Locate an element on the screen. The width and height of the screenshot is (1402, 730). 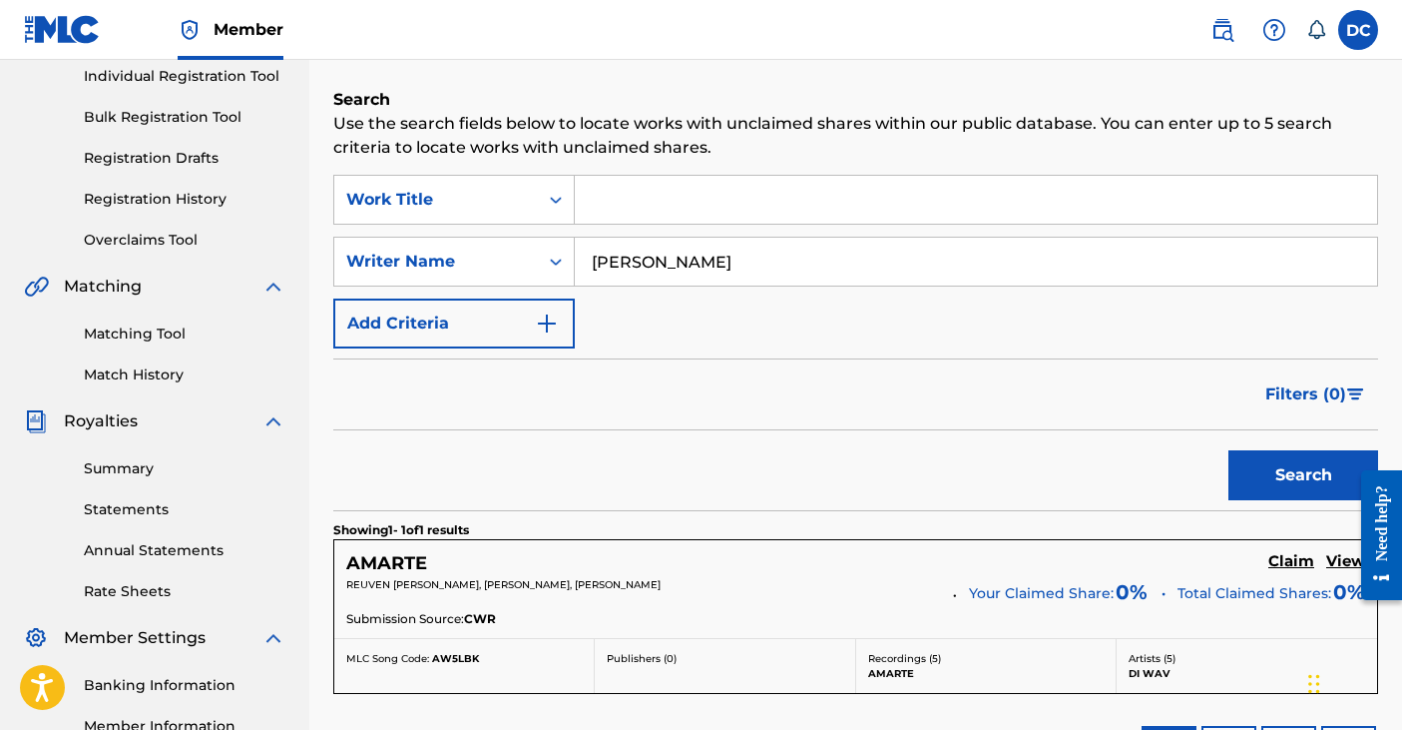
a: Registration History is located at coordinates (185, 199).